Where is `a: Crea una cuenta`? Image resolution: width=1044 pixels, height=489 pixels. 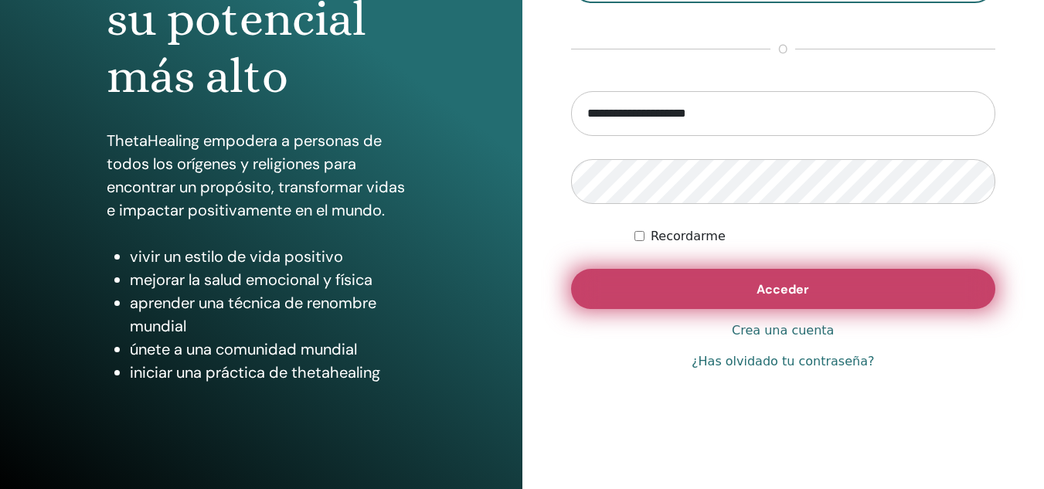 a: Crea una cuenta is located at coordinates (783, 331).